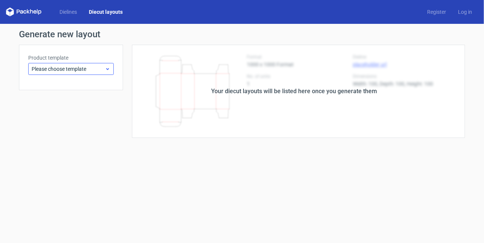 The width and height of the screenshot is (484, 243). I want to click on a: Dielines, so click(68, 12).